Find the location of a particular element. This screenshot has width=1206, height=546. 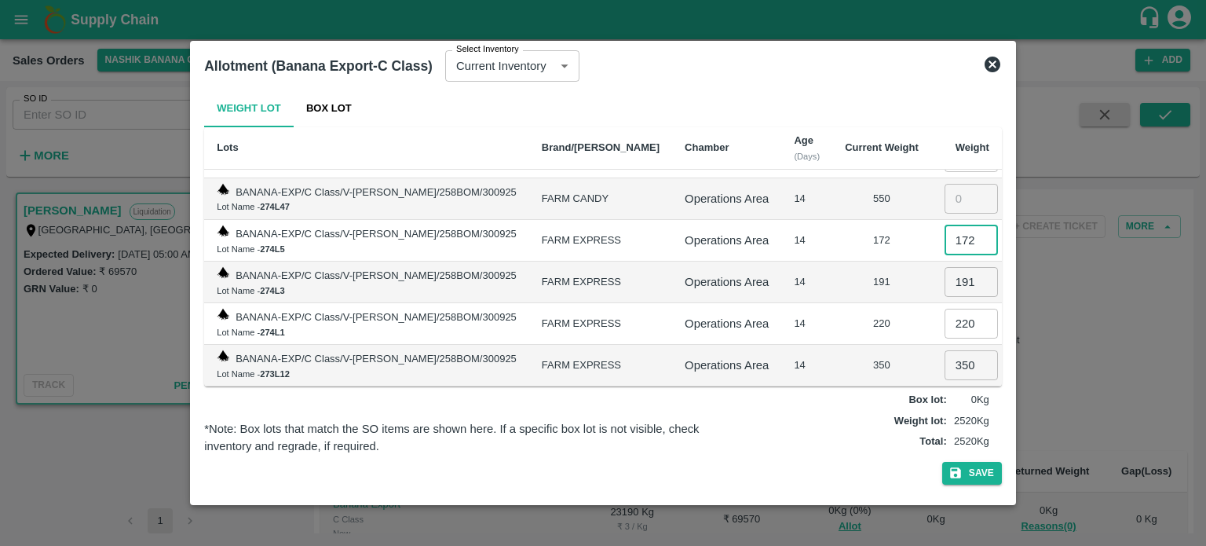

button: Weight Lot is located at coordinates (249, 108).